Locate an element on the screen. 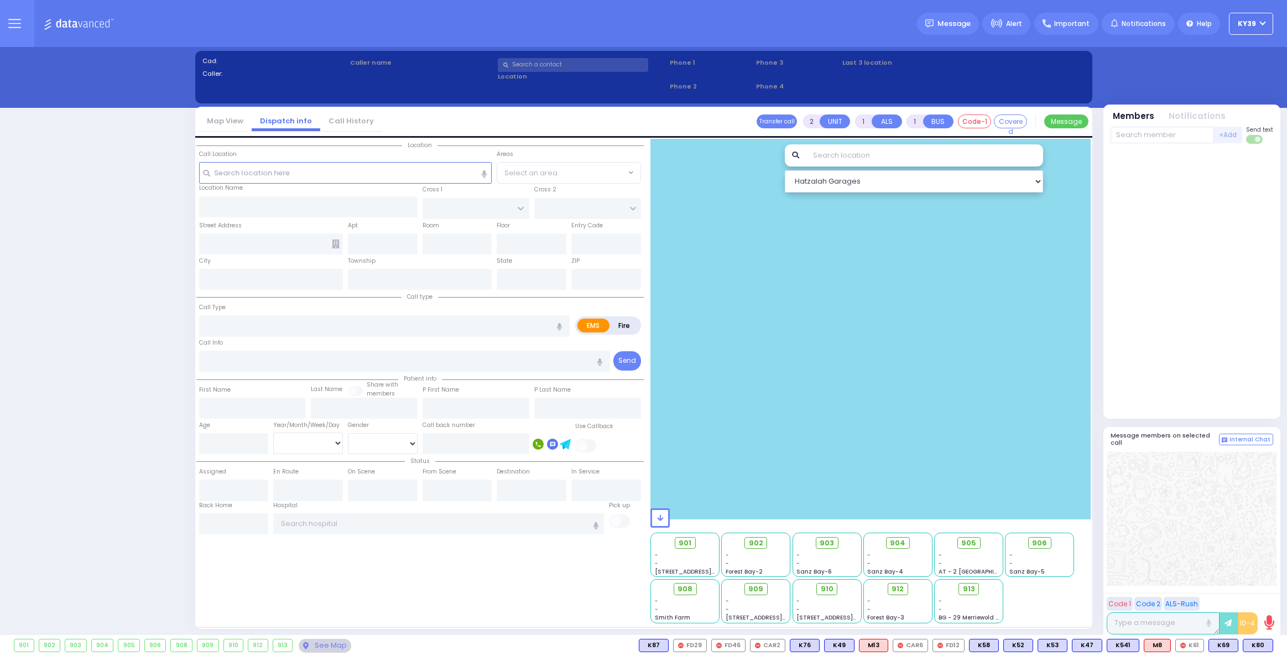 The height and width of the screenshot is (656, 1287). label: Assigned is located at coordinates (212, 472).